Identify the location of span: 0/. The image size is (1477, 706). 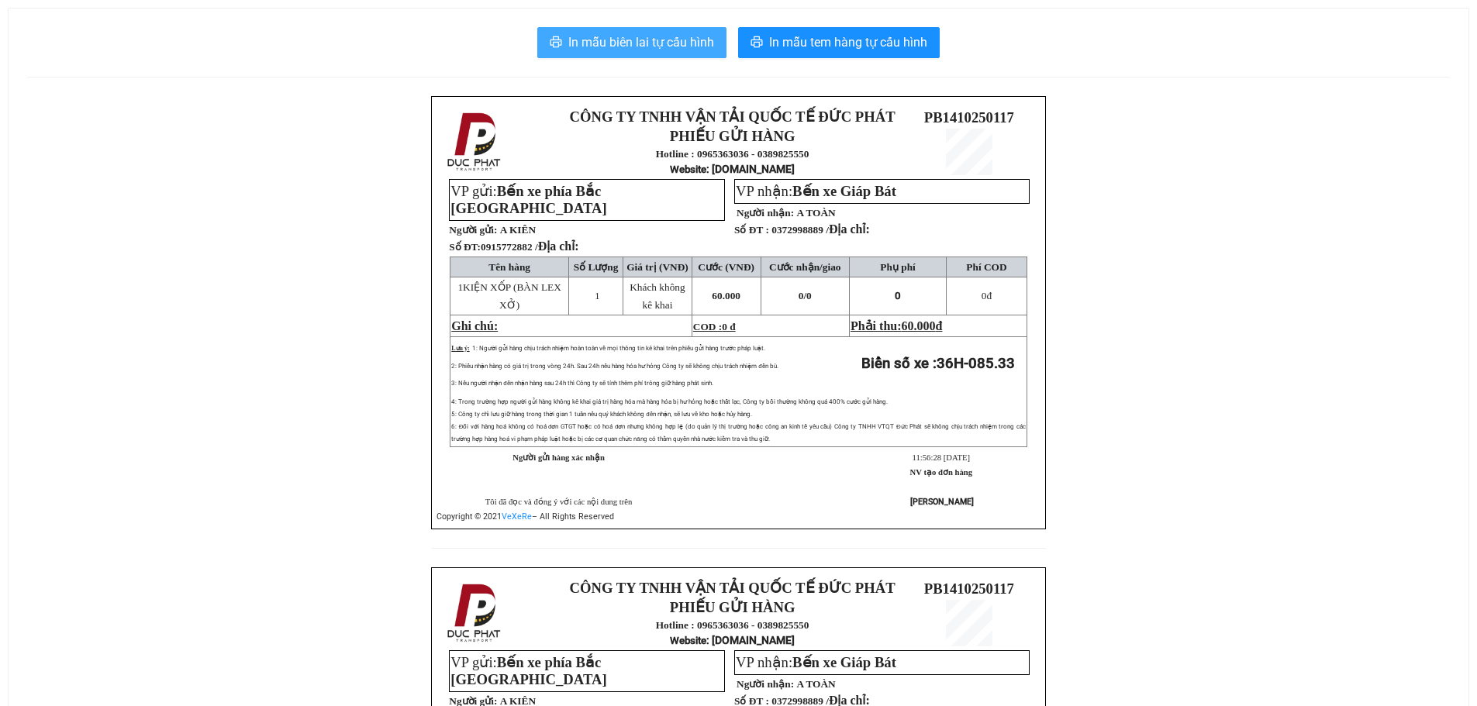
(805, 295).